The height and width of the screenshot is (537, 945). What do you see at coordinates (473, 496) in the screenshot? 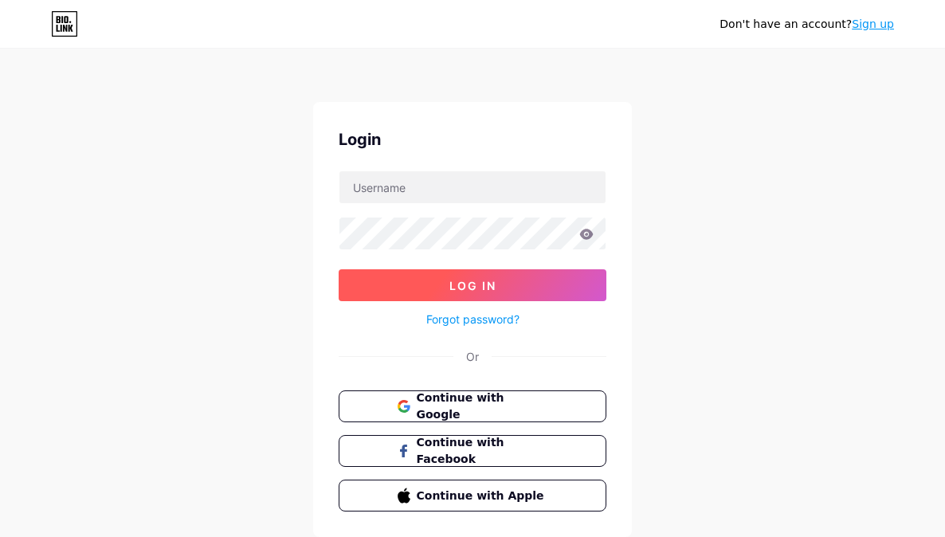
I see `a: Continue with Apple` at bounding box center [473, 496].